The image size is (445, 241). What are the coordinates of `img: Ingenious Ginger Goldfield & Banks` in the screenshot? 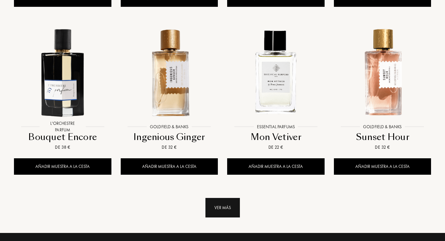 It's located at (169, 72).